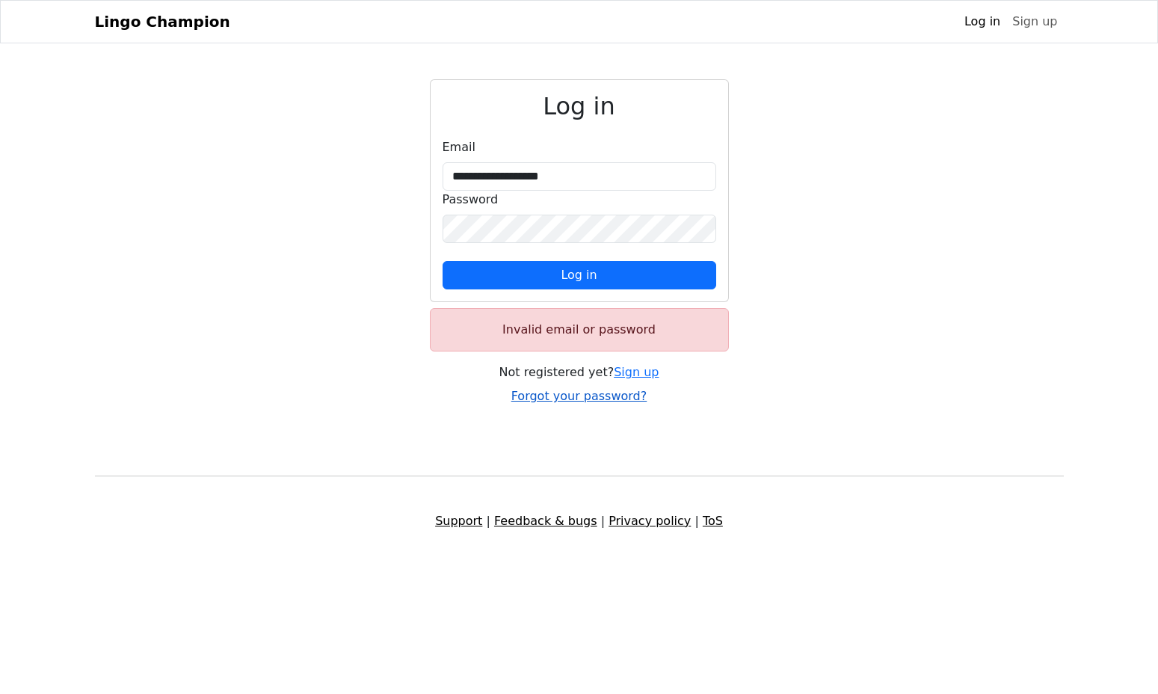 Image resolution: width=1158 pixels, height=694 pixels. I want to click on a: Log in, so click(983, 22).